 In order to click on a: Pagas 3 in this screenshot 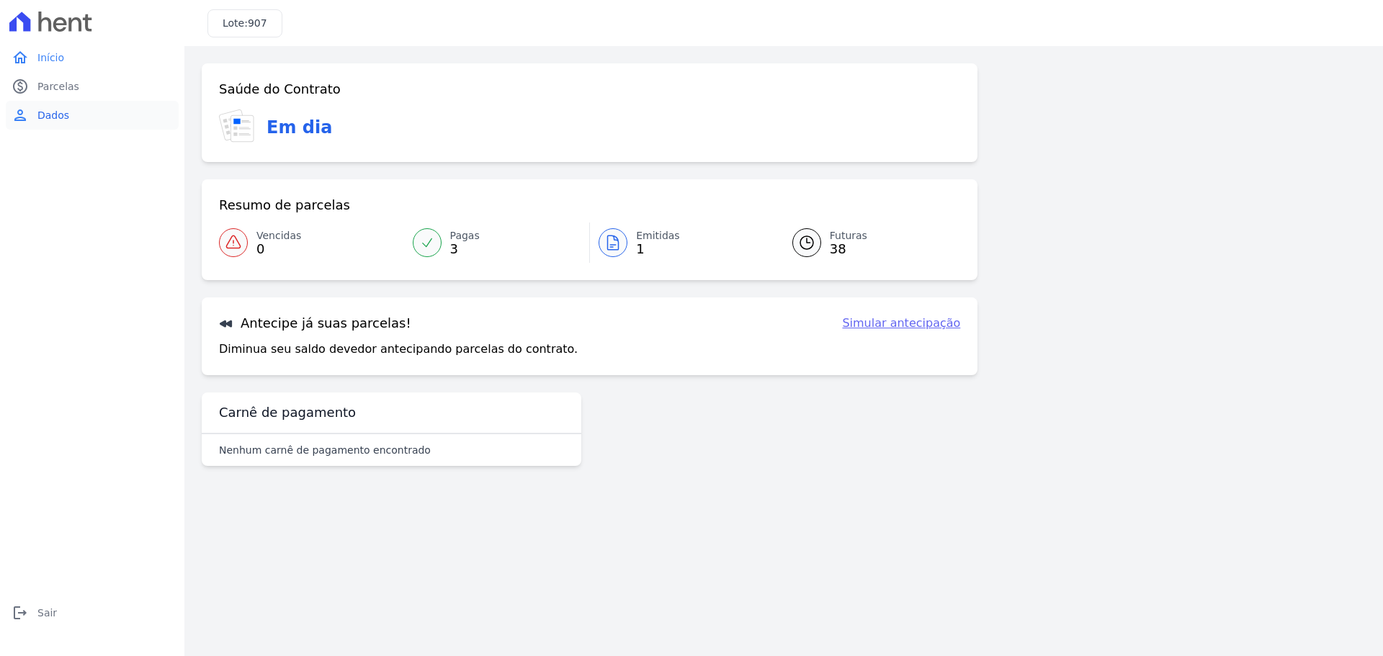, I will do `click(497, 243)`.